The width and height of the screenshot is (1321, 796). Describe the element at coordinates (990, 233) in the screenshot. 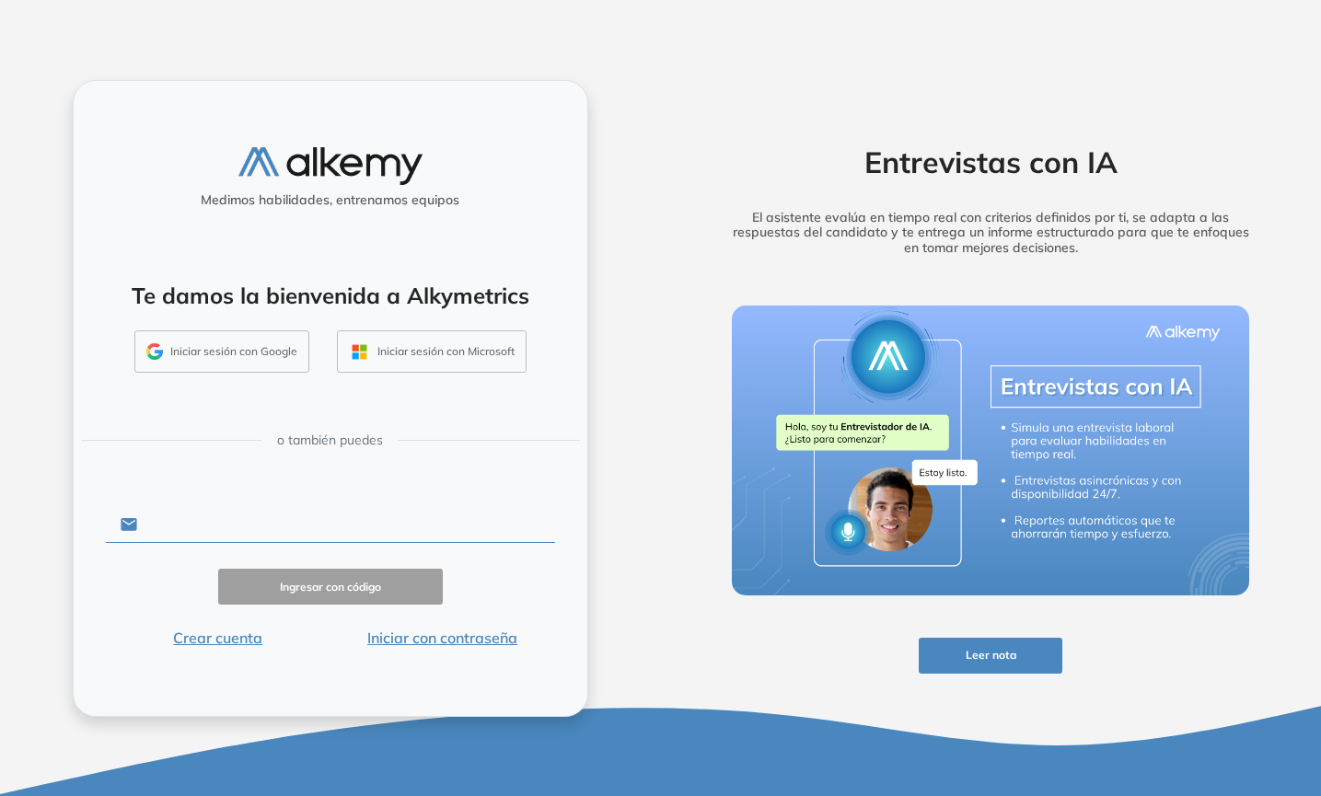

I see `h5: El asistente evalúa en tiempo real con criterios definidos por ti, se adapta a las respuestas del...` at that location.